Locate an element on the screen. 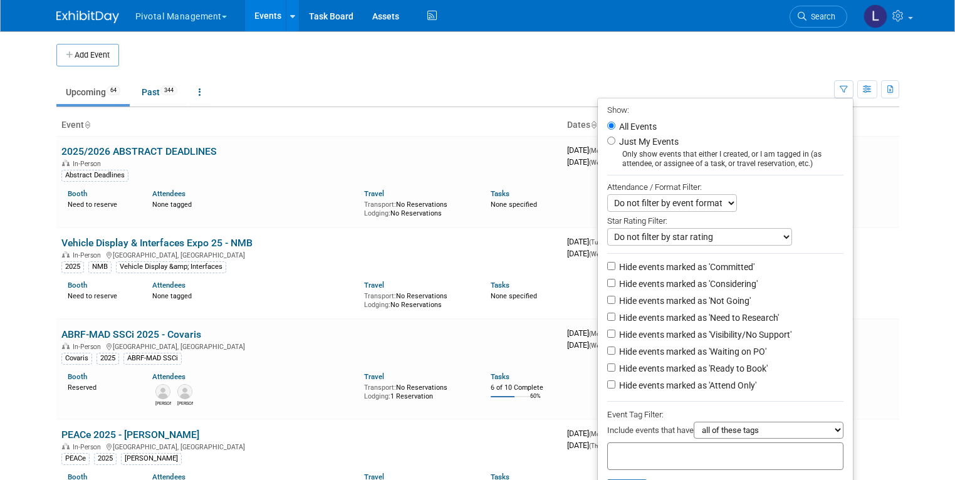 The image size is (955, 480). th: Dates is located at coordinates (646, 125).